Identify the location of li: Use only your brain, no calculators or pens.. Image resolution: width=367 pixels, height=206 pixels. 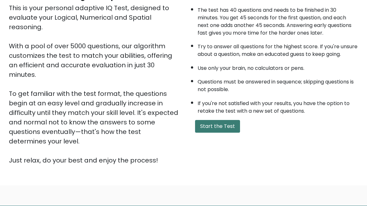
(278, 67).